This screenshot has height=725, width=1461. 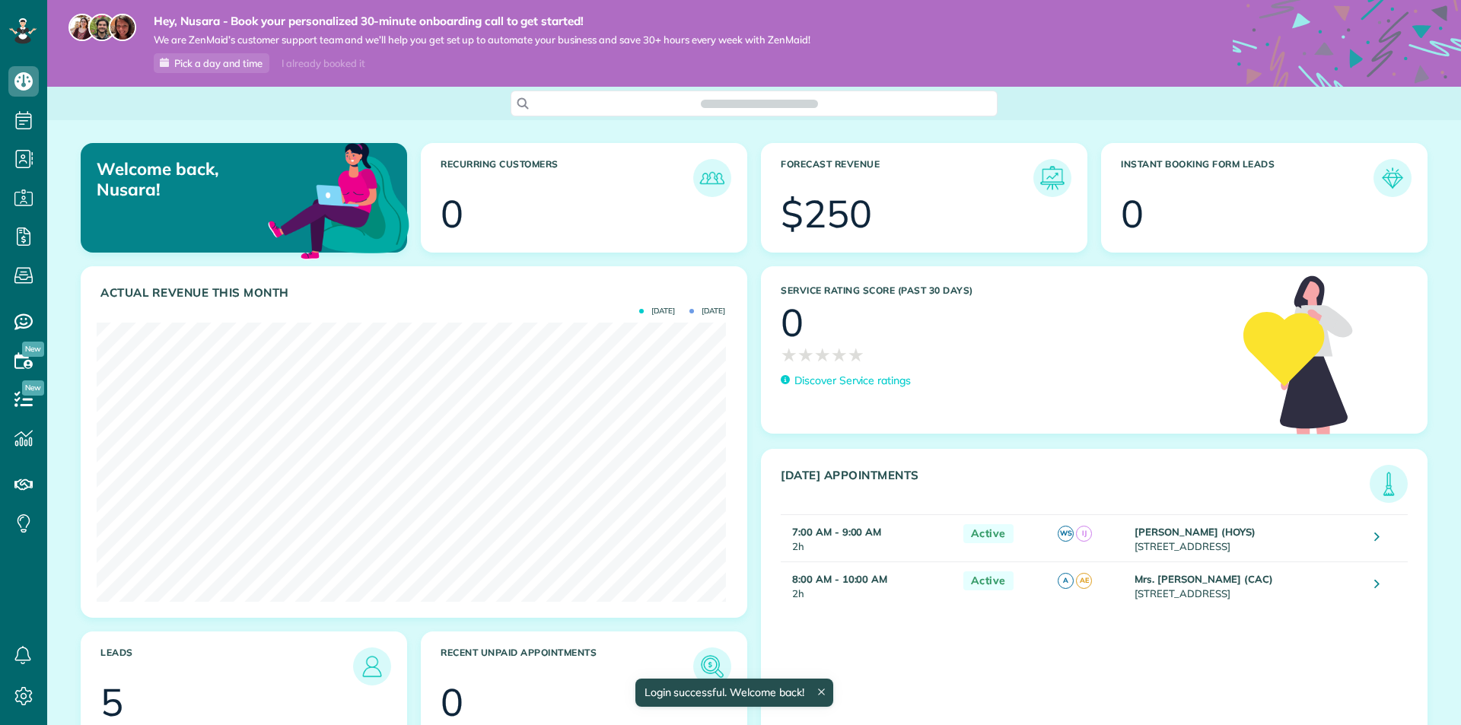 What do you see at coordinates (1053, 178) in the screenshot?
I see `img: icon_forecast_revenue-8c13a41c7ed35a8dcfafea3cbb826a0462acb37728057bba2d056411b612bbbe.png` at bounding box center [1053, 178].